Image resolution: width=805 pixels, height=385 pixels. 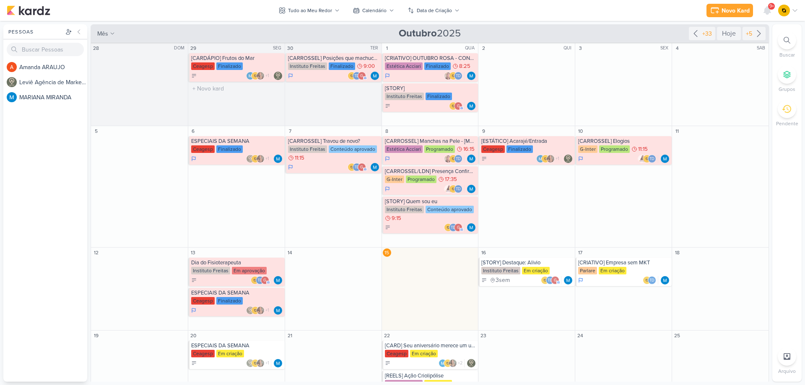 What do you see at coordinates (424, 354) in the screenshot?
I see `div: Em criação` at bounding box center [424, 354].